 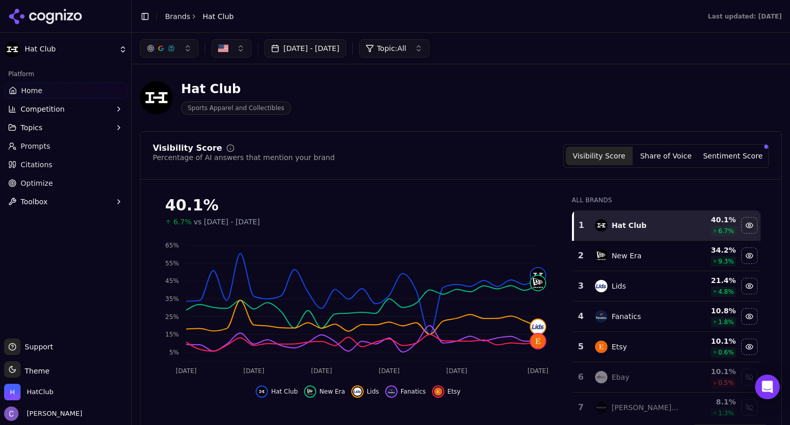 I want to click on tr: 5etsyEtsy10.1%0.6%Hide etsy data, so click(x=667, y=347).